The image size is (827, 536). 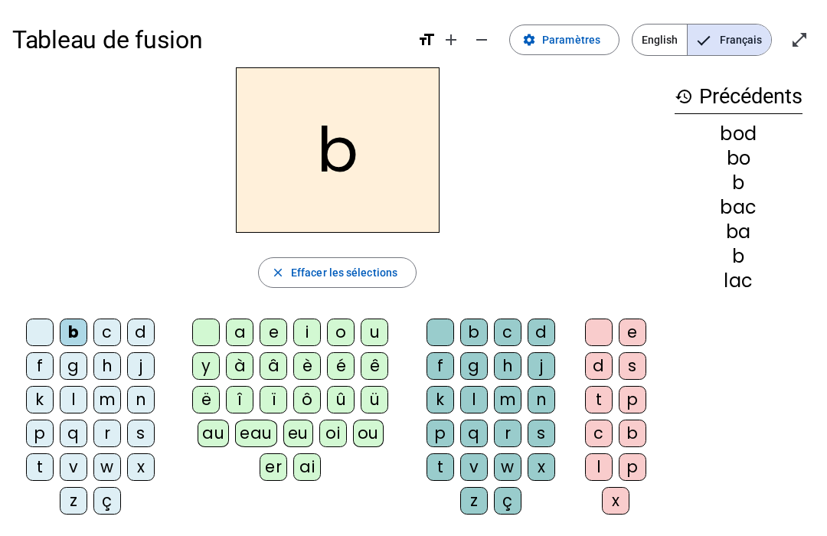 What do you see at coordinates (529, 40) in the screenshot?
I see `mat-icon: settings` at bounding box center [529, 40].